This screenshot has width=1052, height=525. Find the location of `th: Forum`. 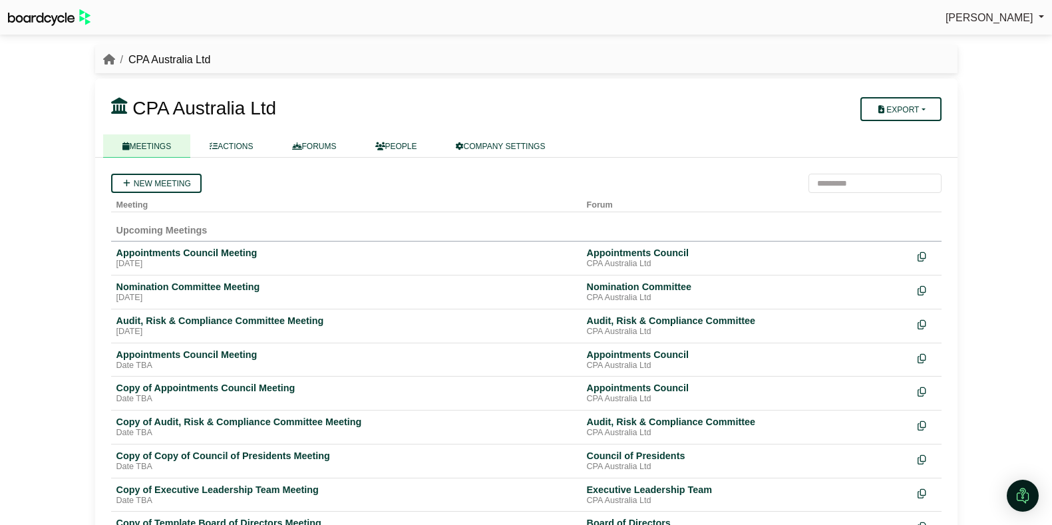

th: Forum is located at coordinates (747, 202).